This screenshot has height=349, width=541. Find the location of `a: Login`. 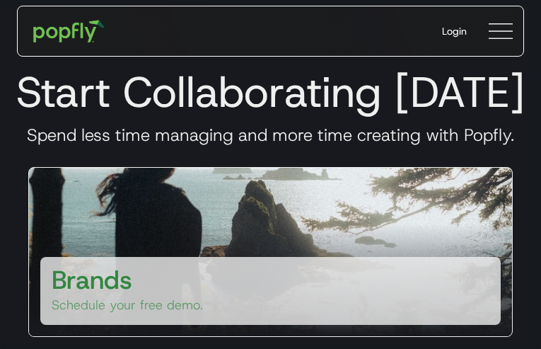

a: Login is located at coordinates (454, 31).